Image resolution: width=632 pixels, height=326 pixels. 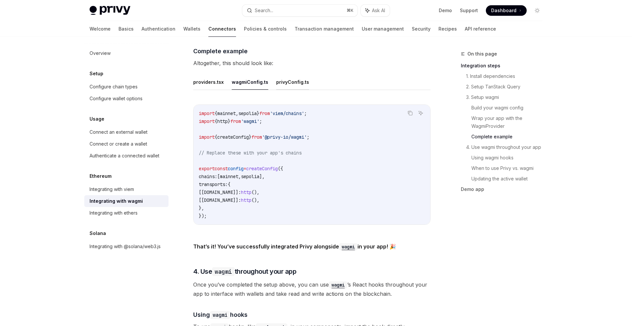 What do you see at coordinates (445, 11) in the screenshot?
I see `a: Demo` at bounding box center [445, 11].